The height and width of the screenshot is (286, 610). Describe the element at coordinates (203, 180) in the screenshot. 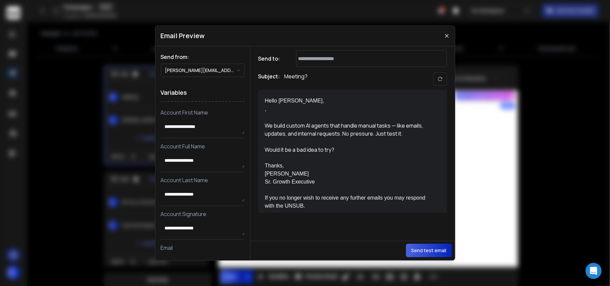

I see `p: Account Last Name` at that location.